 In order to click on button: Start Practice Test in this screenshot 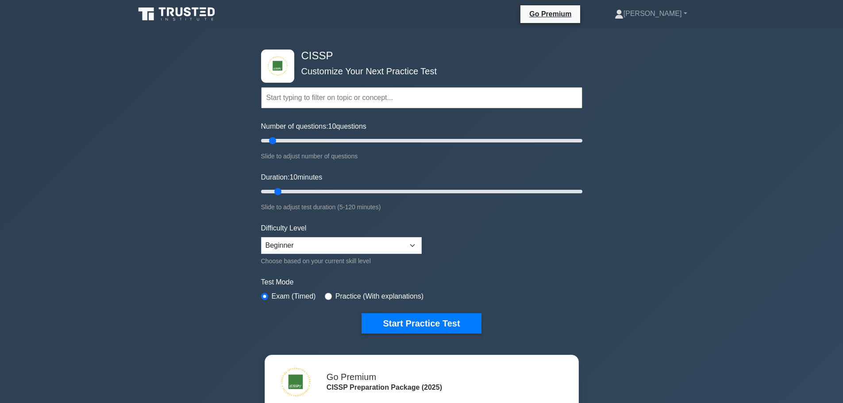, I will do `click(422, 324)`.